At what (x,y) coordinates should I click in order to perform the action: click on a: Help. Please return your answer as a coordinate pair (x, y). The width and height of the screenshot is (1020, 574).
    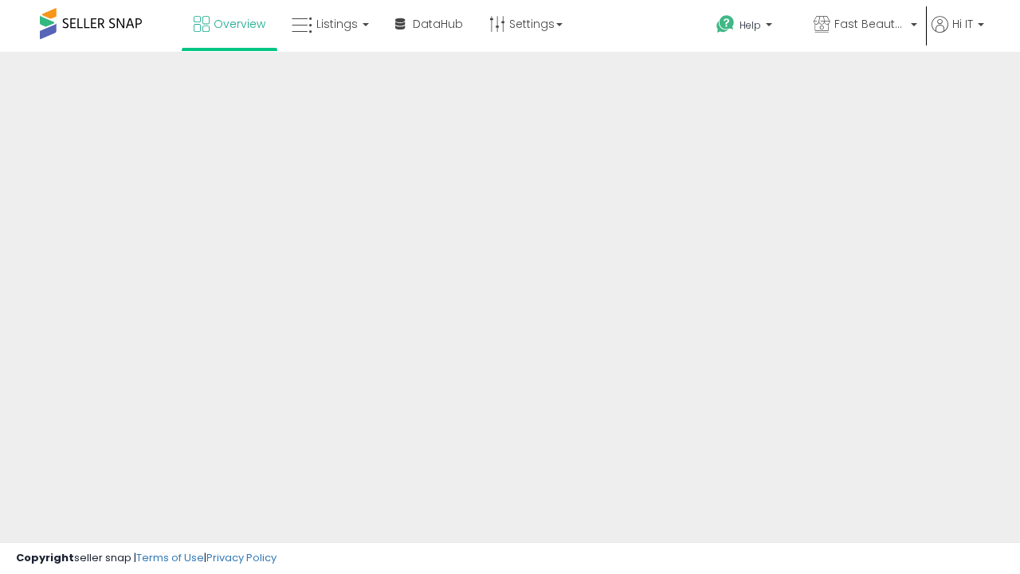
    Looking at the image, I should click on (751, 27).